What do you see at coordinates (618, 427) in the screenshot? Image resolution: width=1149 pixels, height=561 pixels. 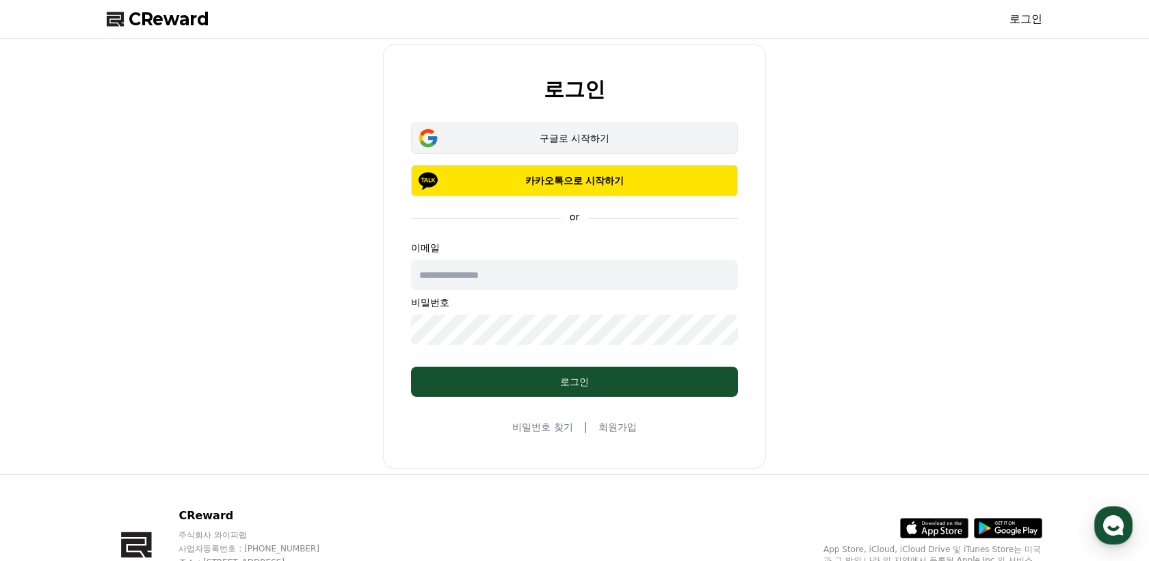 I see `a: 회원가입` at bounding box center [618, 427].